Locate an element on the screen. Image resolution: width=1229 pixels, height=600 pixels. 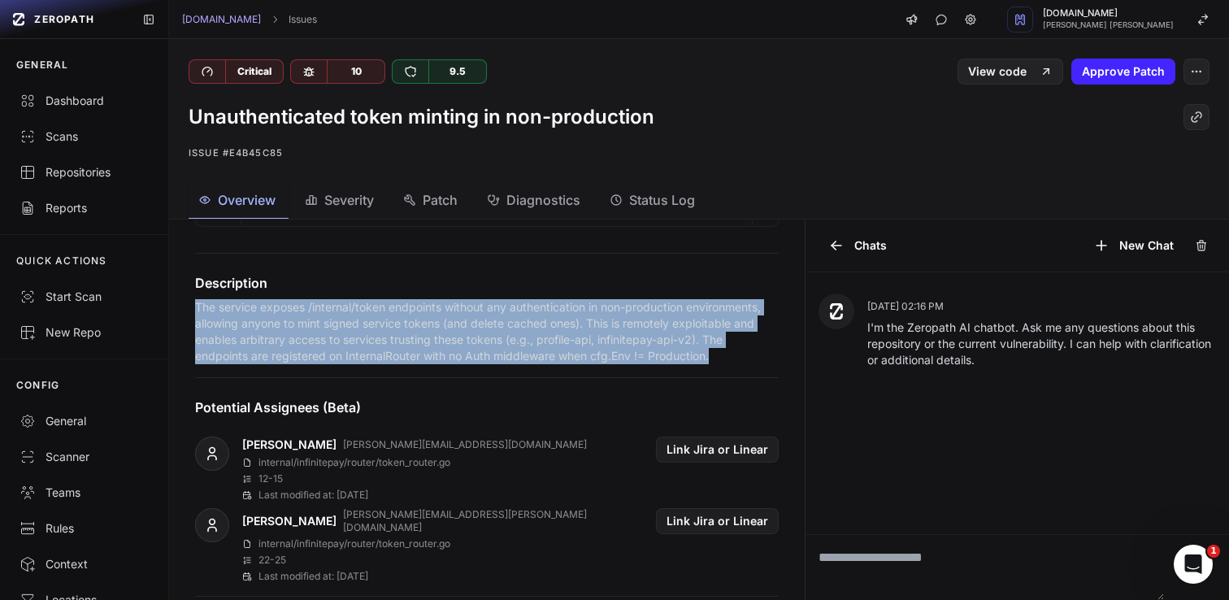
p: 22 - 25 is located at coordinates (272, 560).